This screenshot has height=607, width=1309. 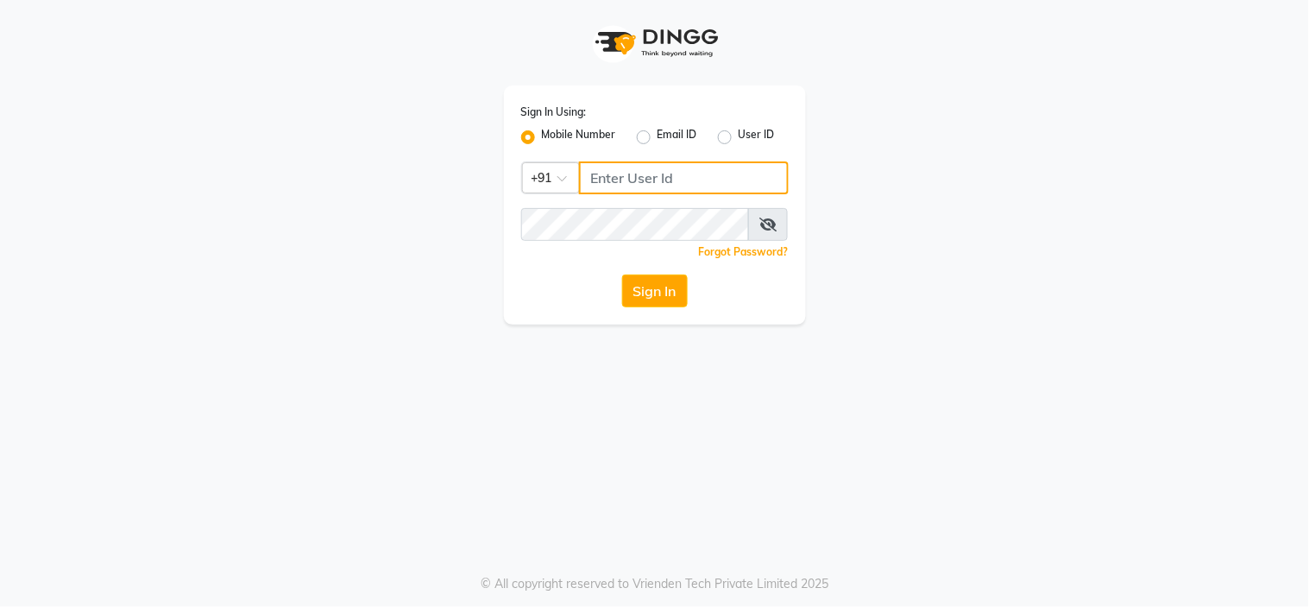 I want to click on label: User ID, so click(x=757, y=137).